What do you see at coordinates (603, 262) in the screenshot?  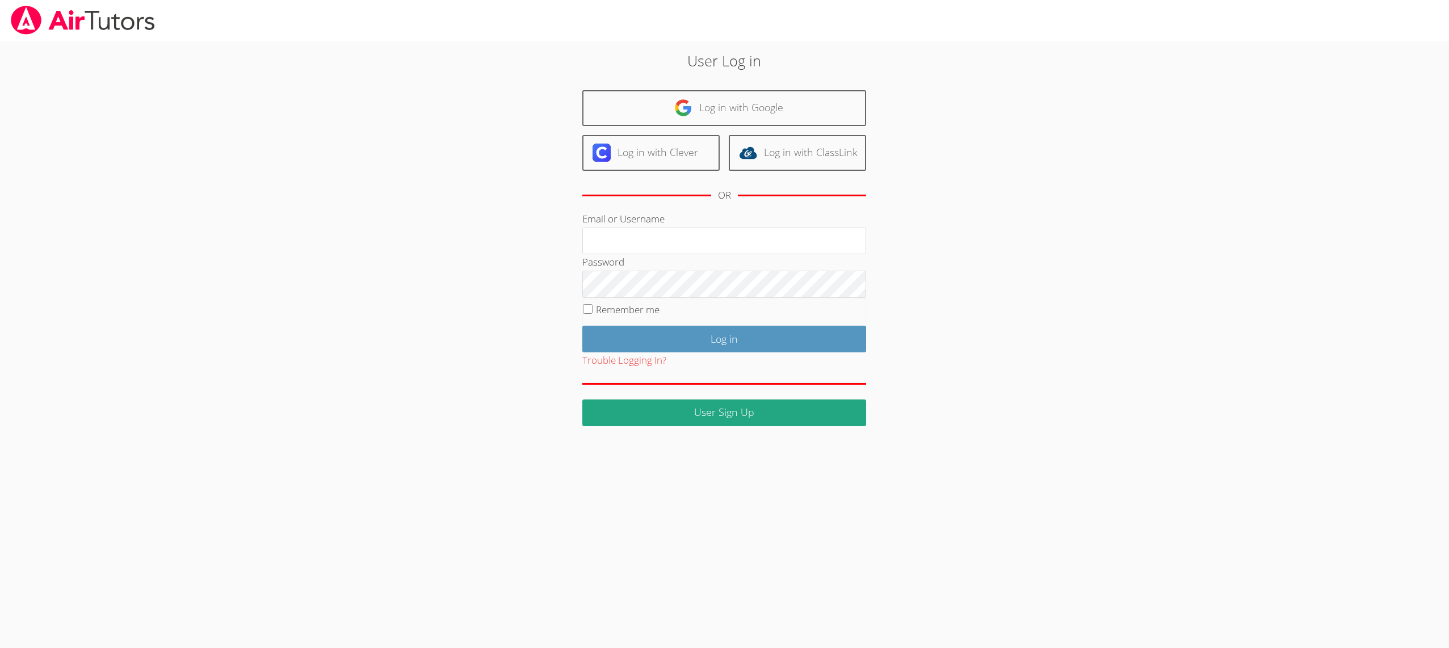 I see `label: Password` at bounding box center [603, 262].